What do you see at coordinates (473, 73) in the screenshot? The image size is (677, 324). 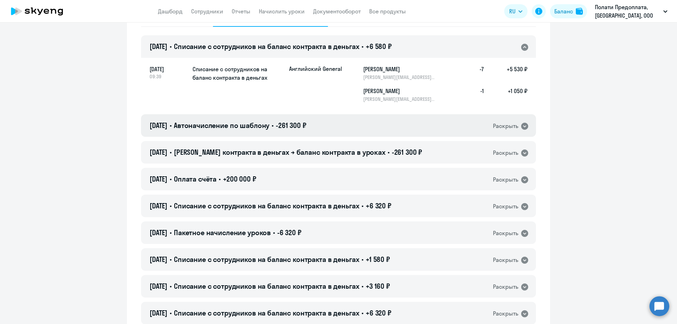 I see `h5: -7` at bounding box center [473, 73].